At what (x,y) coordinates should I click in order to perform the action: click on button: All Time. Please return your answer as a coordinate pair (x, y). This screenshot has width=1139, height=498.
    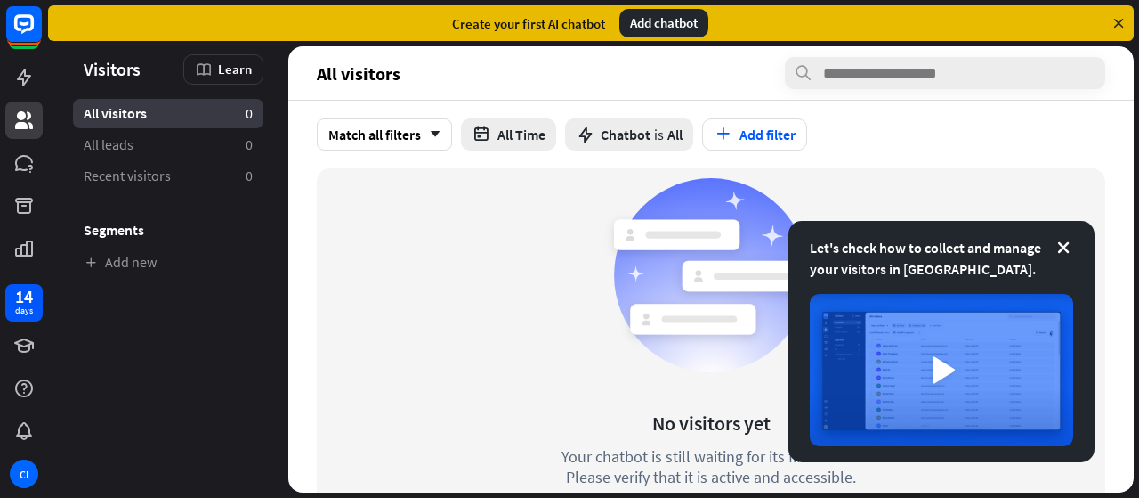
    Looking at the image, I should click on (508, 134).